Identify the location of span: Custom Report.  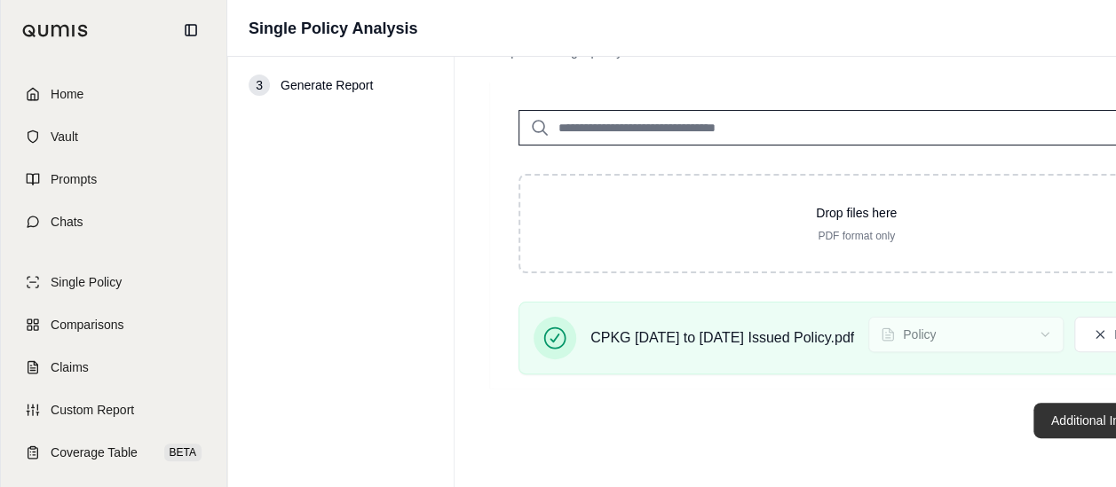
(92, 410).